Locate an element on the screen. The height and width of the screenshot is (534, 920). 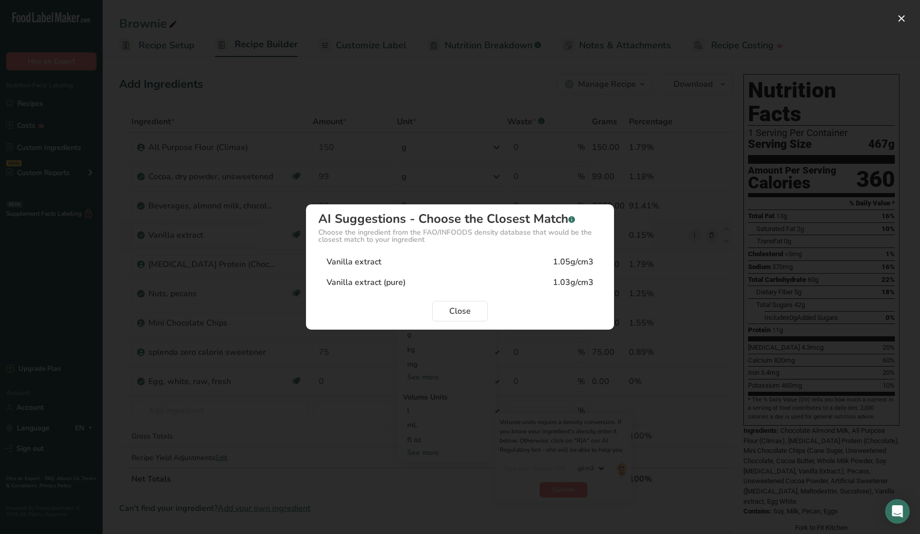
div: Vanilla extract is located at coordinates (354, 262).